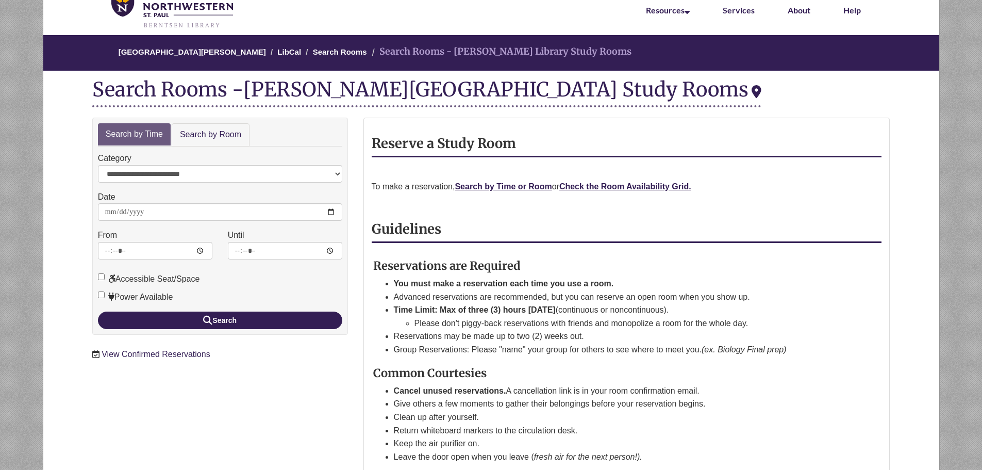  What do you see at coordinates (236, 235) in the screenshot?
I see `label: Until` at bounding box center [236, 235].